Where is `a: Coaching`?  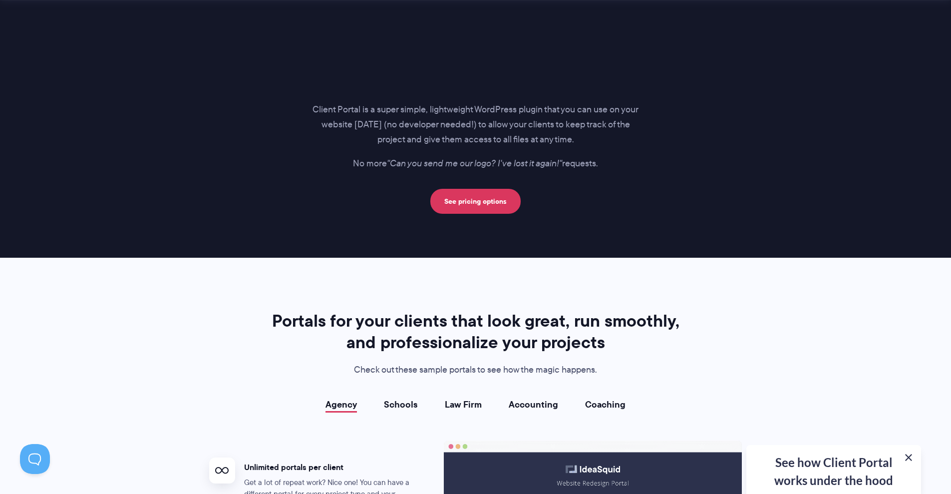
a: Coaching is located at coordinates (605, 404).